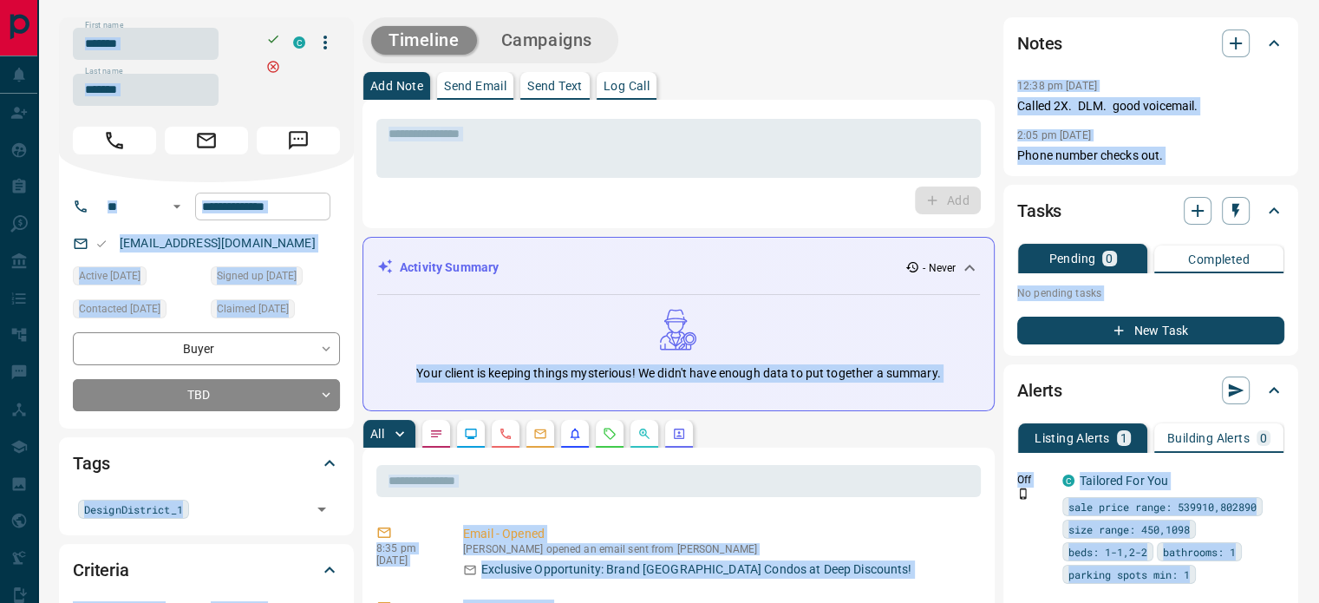 The height and width of the screenshot is (603, 1319). Describe the element at coordinates (1151, 43) in the screenshot. I see `div: Notes` at that location.